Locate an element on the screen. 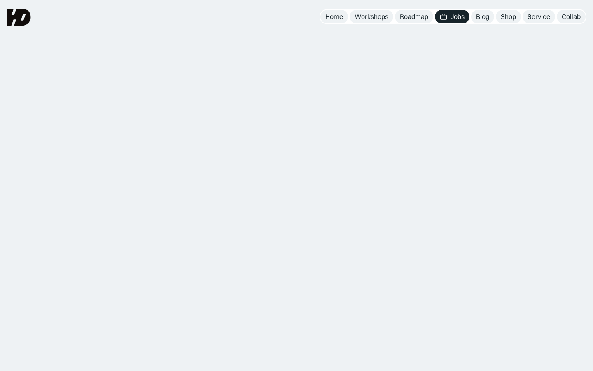  div: Workshops is located at coordinates (372, 16).